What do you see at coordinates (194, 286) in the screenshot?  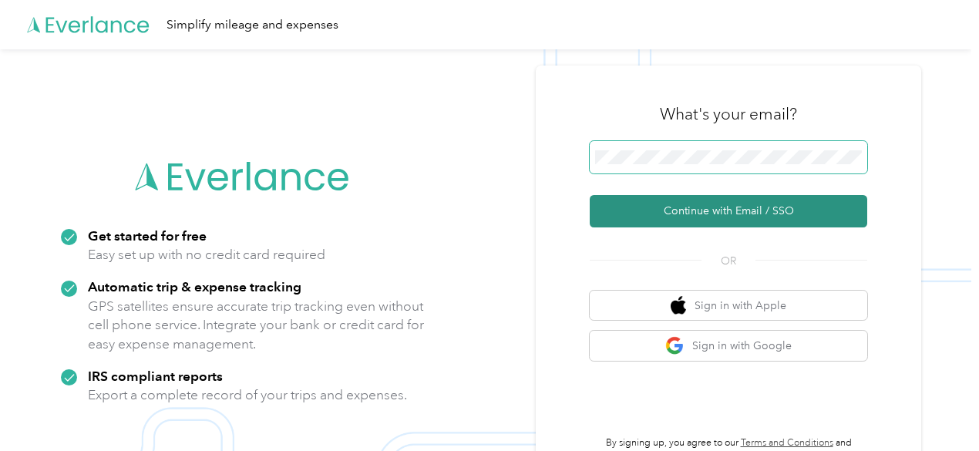 I see `strong: Automatic trip & expense tracking` at bounding box center [194, 286].